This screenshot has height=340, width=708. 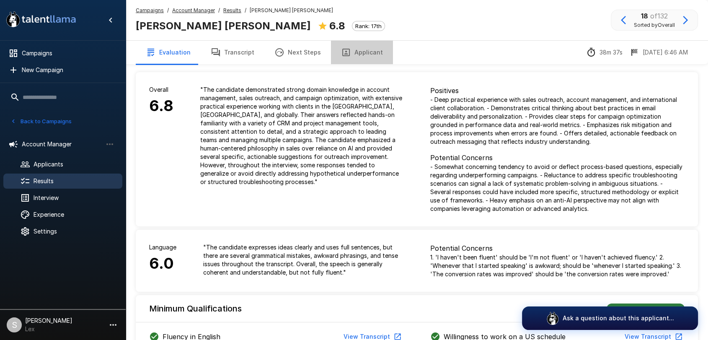 I want to click on button: Transcript, so click(x=233, y=52).